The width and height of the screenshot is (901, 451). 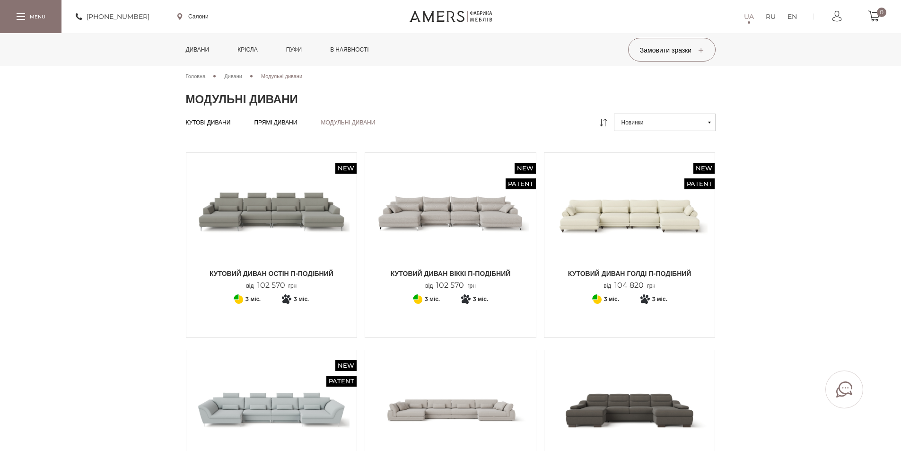 I want to click on a: Салони, so click(x=193, y=17).